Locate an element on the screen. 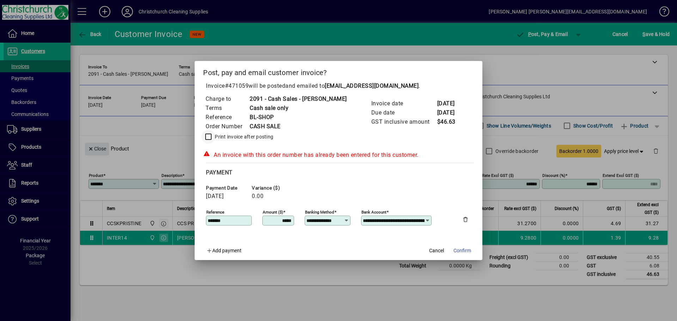 This screenshot has width=677, height=321. span: Payment is located at coordinates (219, 172).